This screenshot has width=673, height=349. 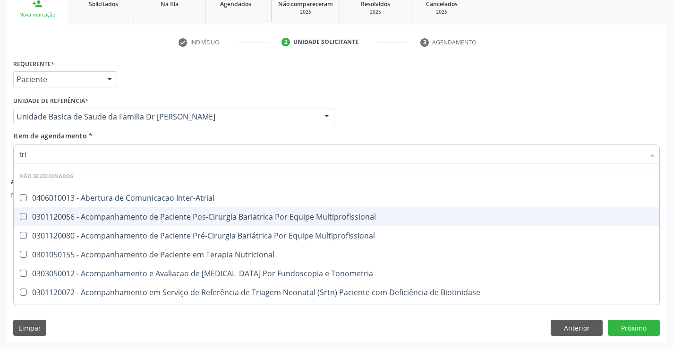 What do you see at coordinates (331, 154) in the screenshot?
I see `input: Buscar por procedimentos` at bounding box center [331, 154].